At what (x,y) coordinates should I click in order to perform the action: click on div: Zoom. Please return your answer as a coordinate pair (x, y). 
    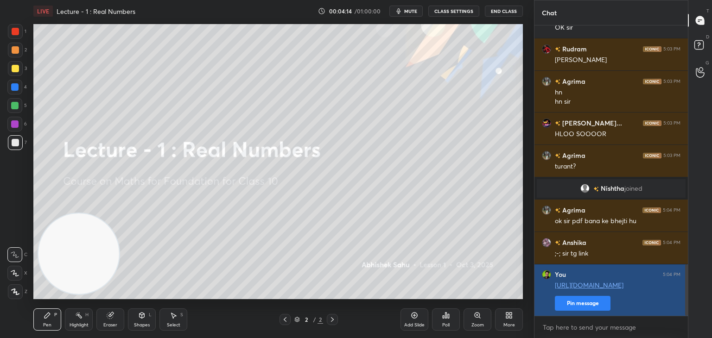
    Looking at the image, I should click on (477, 325).